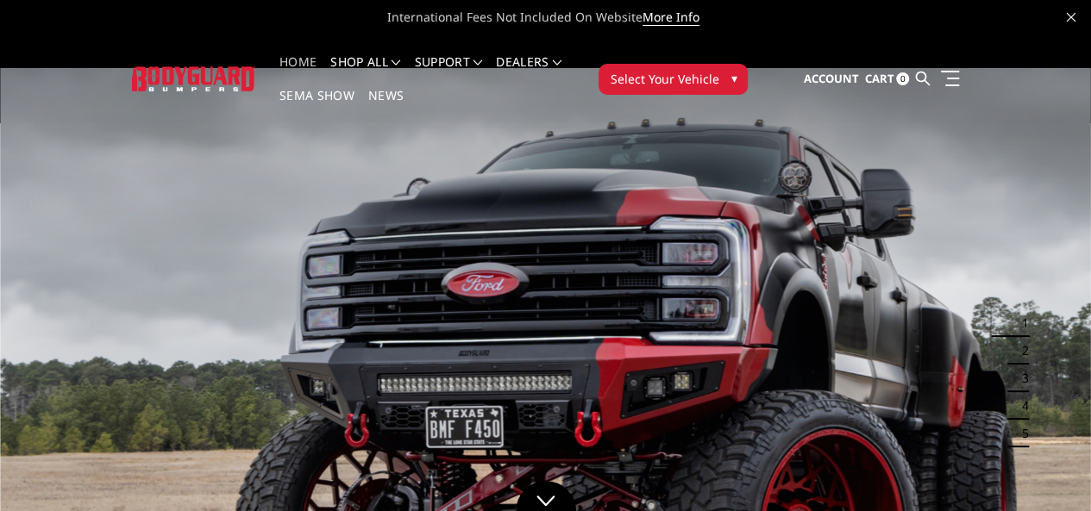 The height and width of the screenshot is (511, 1091). What do you see at coordinates (193, 78) in the screenshot?
I see `img: BODYGUARD BUMPERS` at bounding box center [193, 78].